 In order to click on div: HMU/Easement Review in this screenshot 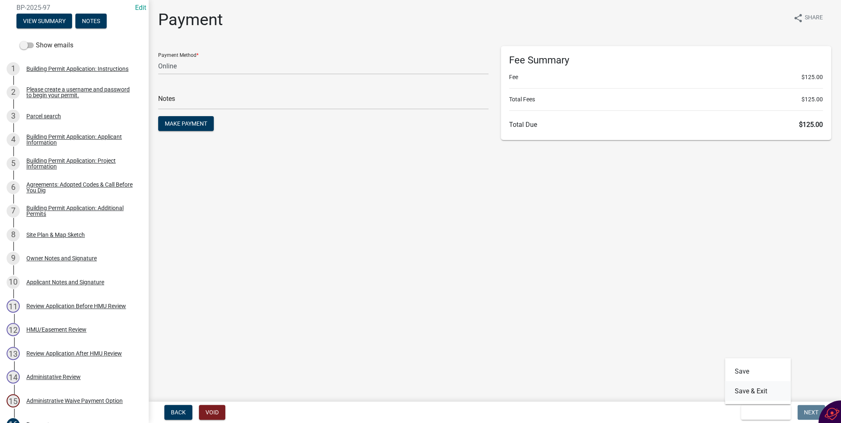, I will do `click(56, 330)`.